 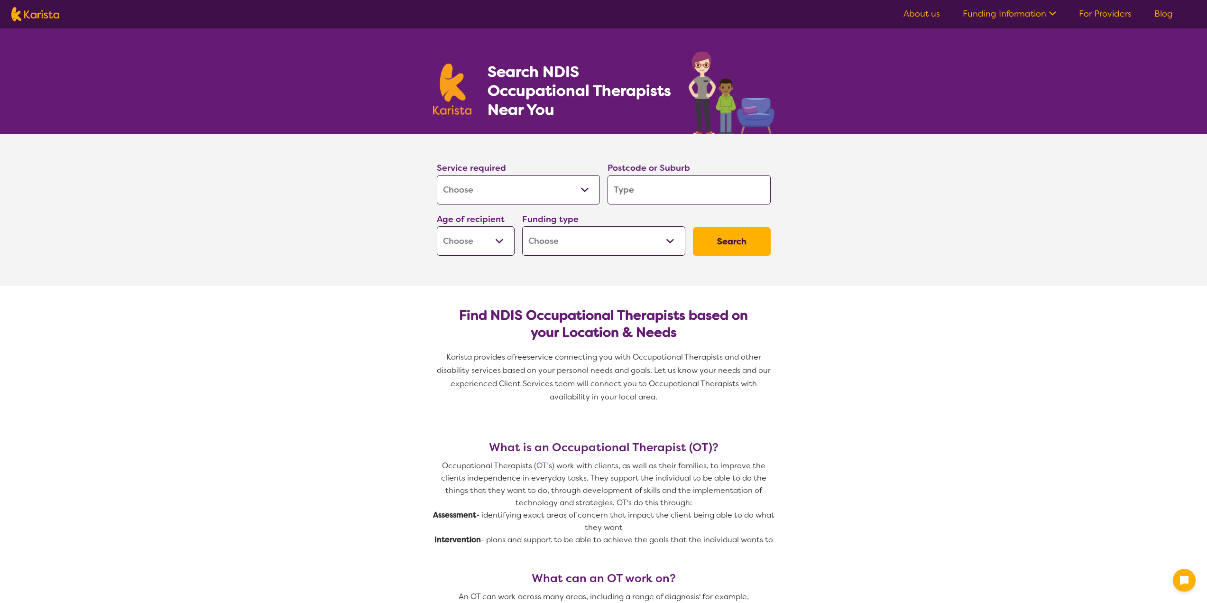 I want to click on button: Search, so click(x=732, y=241).